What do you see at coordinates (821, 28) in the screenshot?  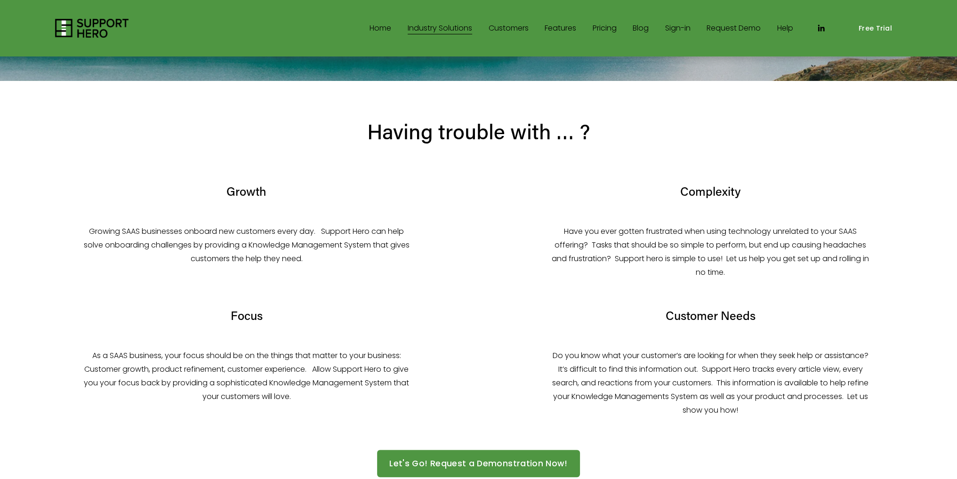 I see `a: LinkedIn` at bounding box center [821, 28].